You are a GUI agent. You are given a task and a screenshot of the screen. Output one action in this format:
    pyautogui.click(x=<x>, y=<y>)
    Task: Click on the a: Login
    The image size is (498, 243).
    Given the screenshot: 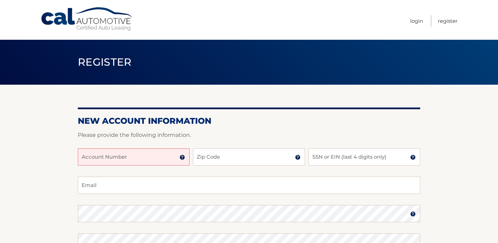 What is the action you would take?
    pyautogui.click(x=416, y=21)
    